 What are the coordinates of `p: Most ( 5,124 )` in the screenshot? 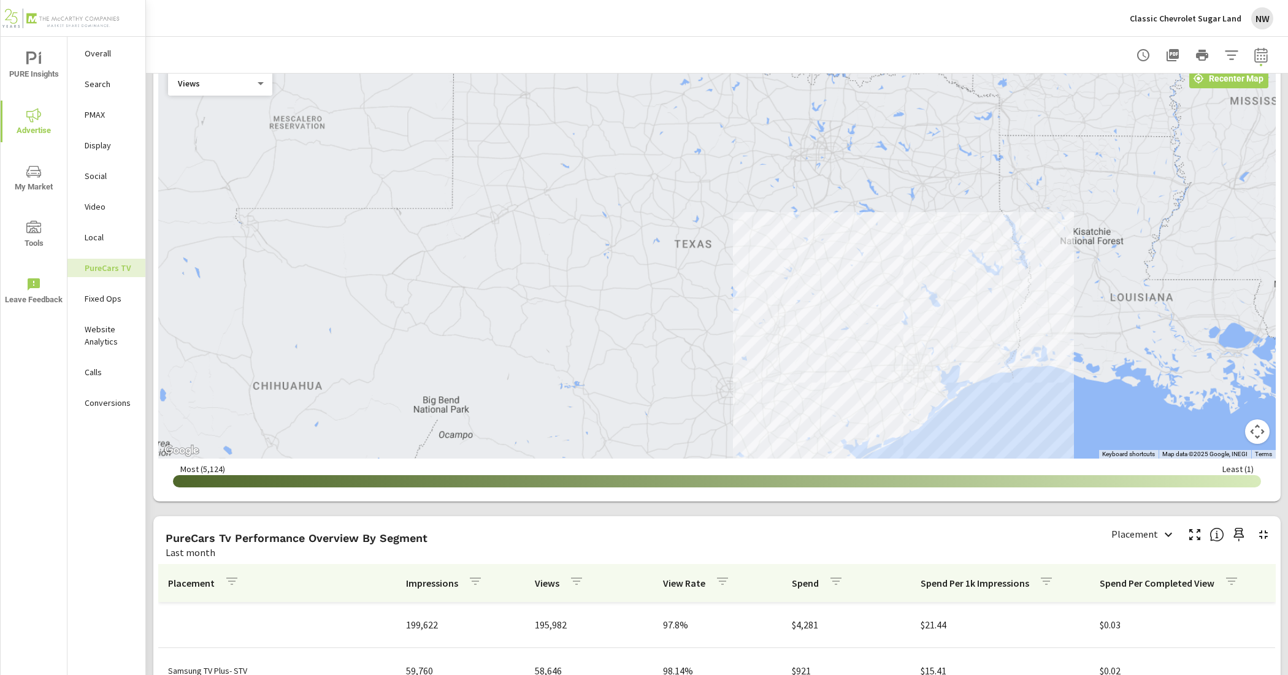 It's located at (202, 469).